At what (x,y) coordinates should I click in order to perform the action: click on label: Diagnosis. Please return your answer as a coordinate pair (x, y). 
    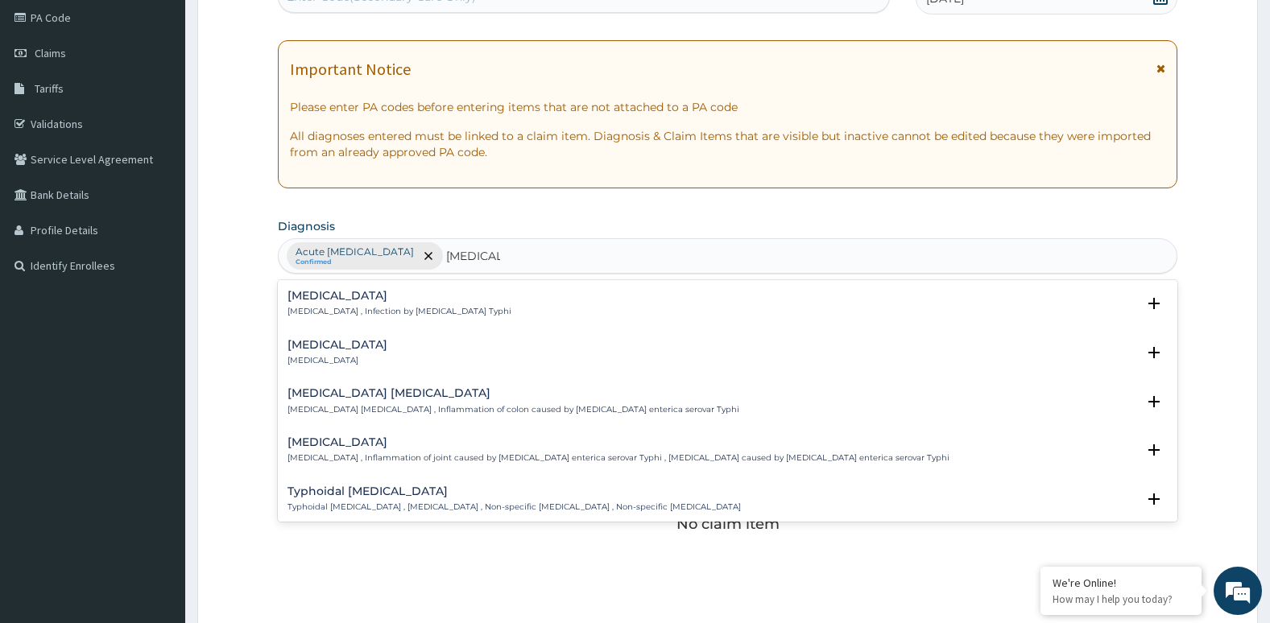
    Looking at the image, I should click on (306, 226).